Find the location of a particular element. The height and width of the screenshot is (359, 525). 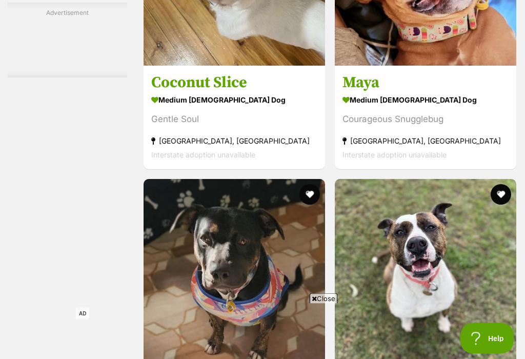

div: Gentle Soul is located at coordinates (234, 120).